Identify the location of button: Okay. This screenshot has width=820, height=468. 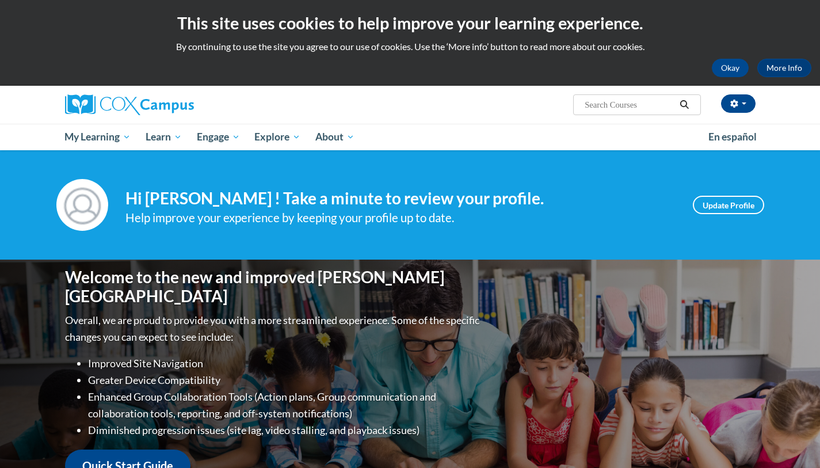
(730, 68).